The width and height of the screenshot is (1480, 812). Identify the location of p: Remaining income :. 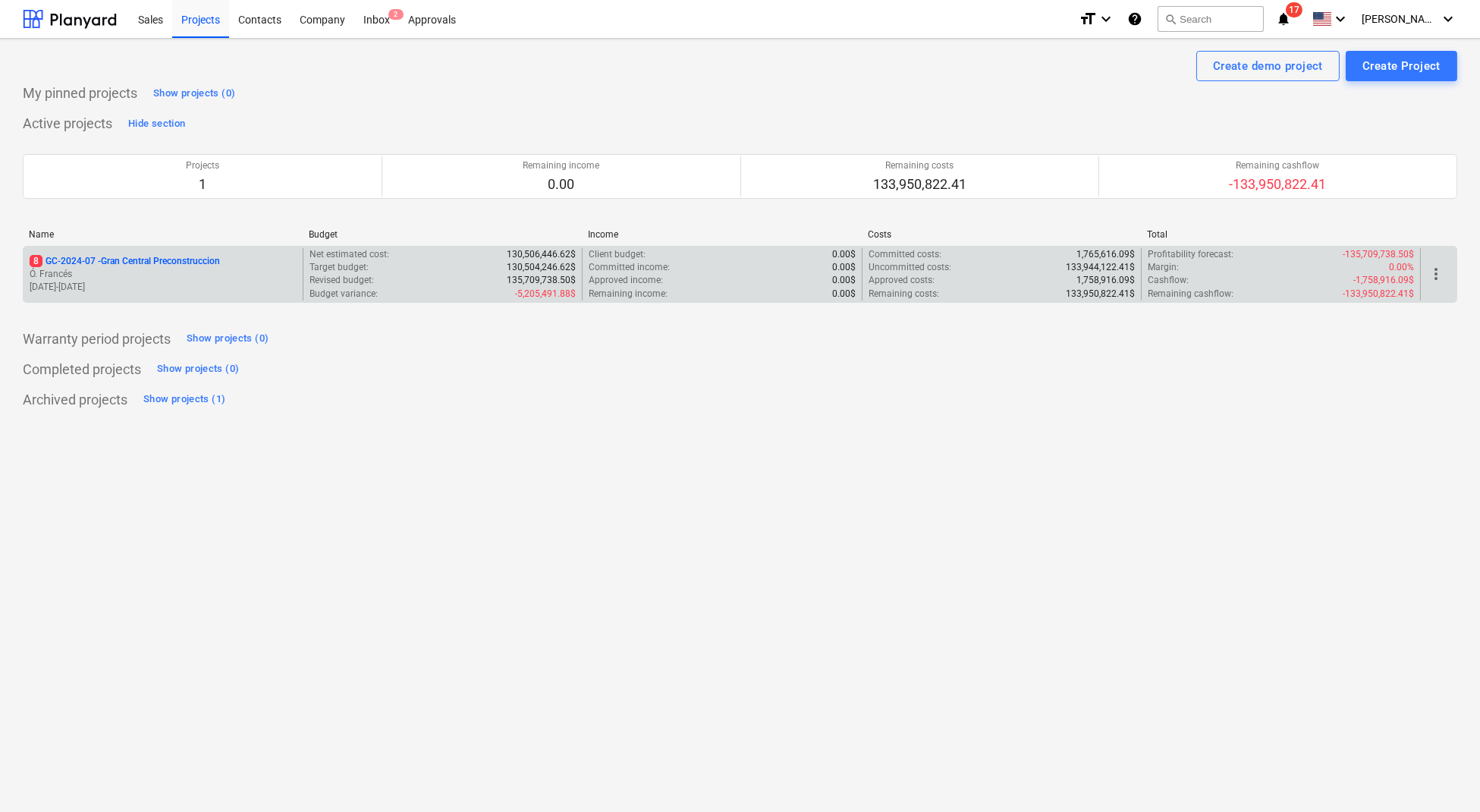
(629, 294).